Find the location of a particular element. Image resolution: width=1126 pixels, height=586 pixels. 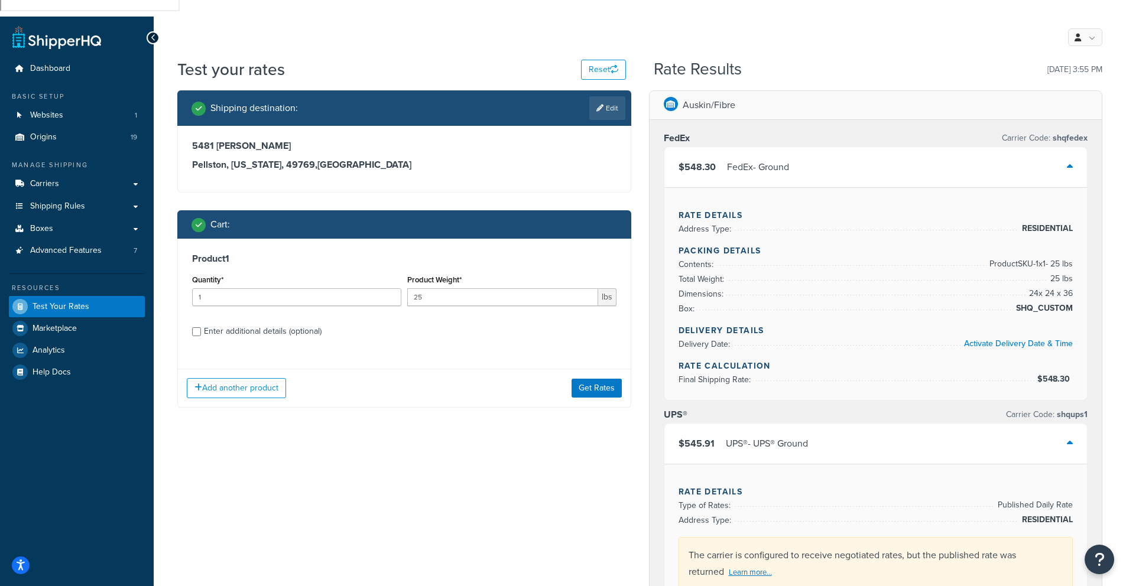

li: Marketplace is located at coordinates (77, 329).